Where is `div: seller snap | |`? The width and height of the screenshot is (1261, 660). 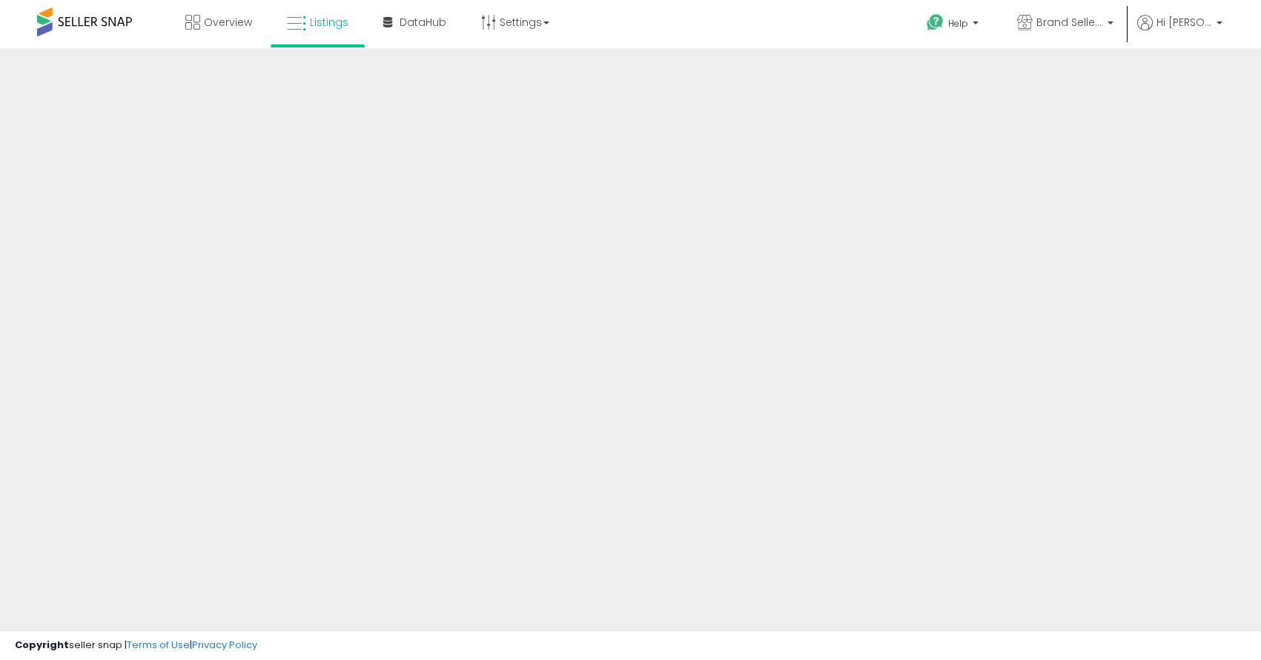 div: seller snap | | is located at coordinates (136, 646).